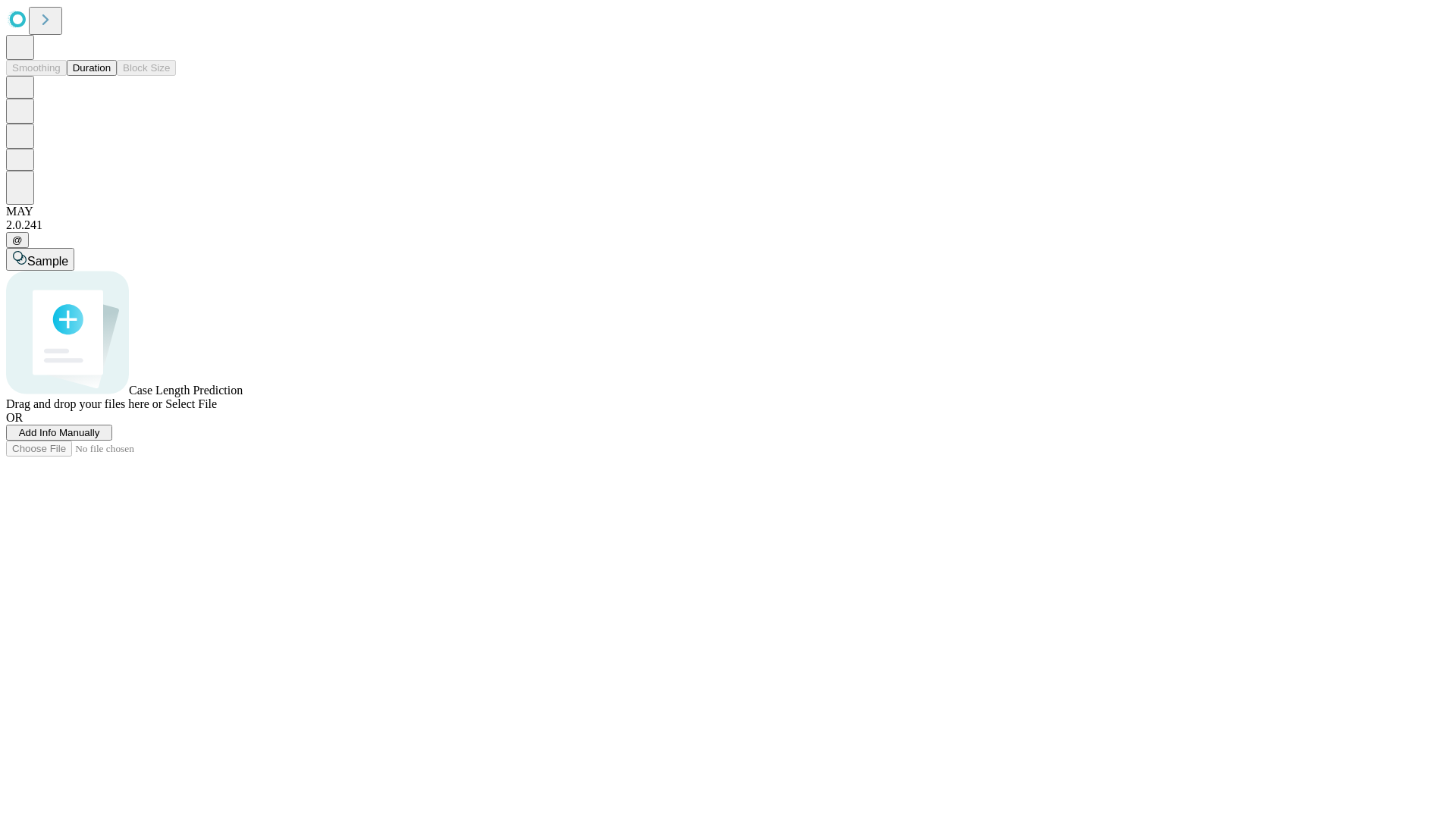  What do you see at coordinates (728, 211) in the screenshot?
I see `div: MAY` at bounding box center [728, 211].